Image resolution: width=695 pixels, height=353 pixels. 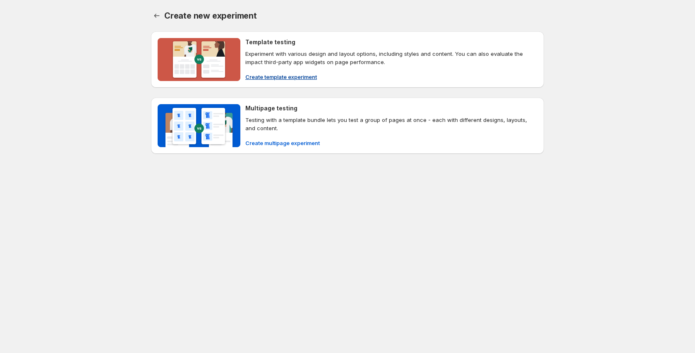 I want to click on button: Back, so click(x=157, y=16).